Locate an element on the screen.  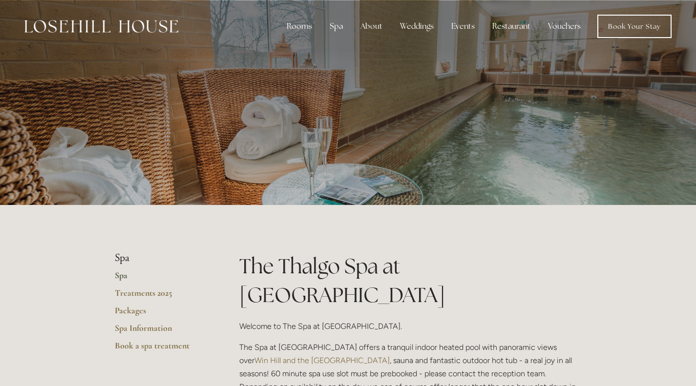
div: Spa is located at coordinates (336, 26).